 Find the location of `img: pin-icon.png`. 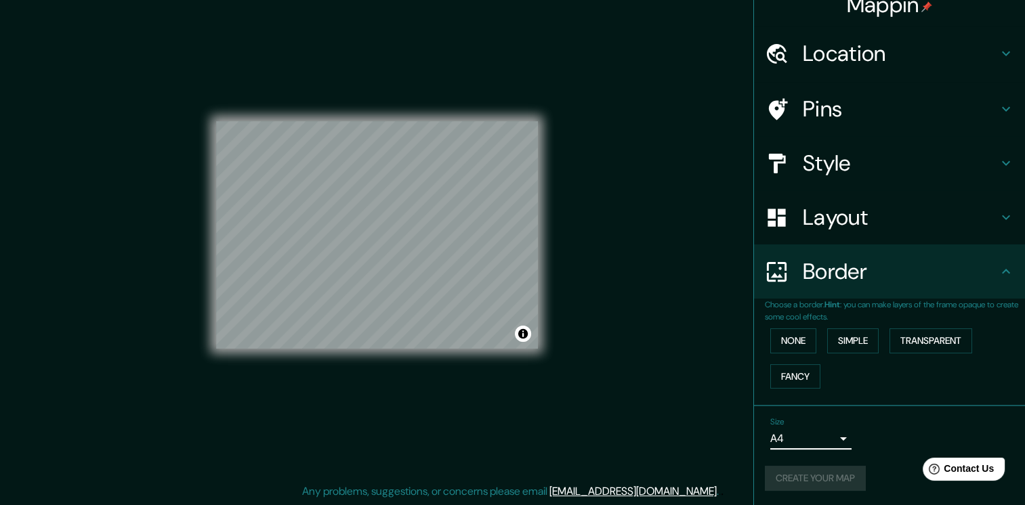

img: pin-icon.png is located at coordinates (926, 7).